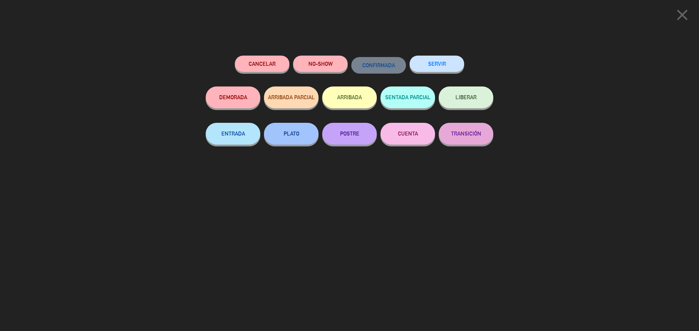 This screenshot has height=331, width=699. I want to click on button: ENTRADA, so click(233, 134).